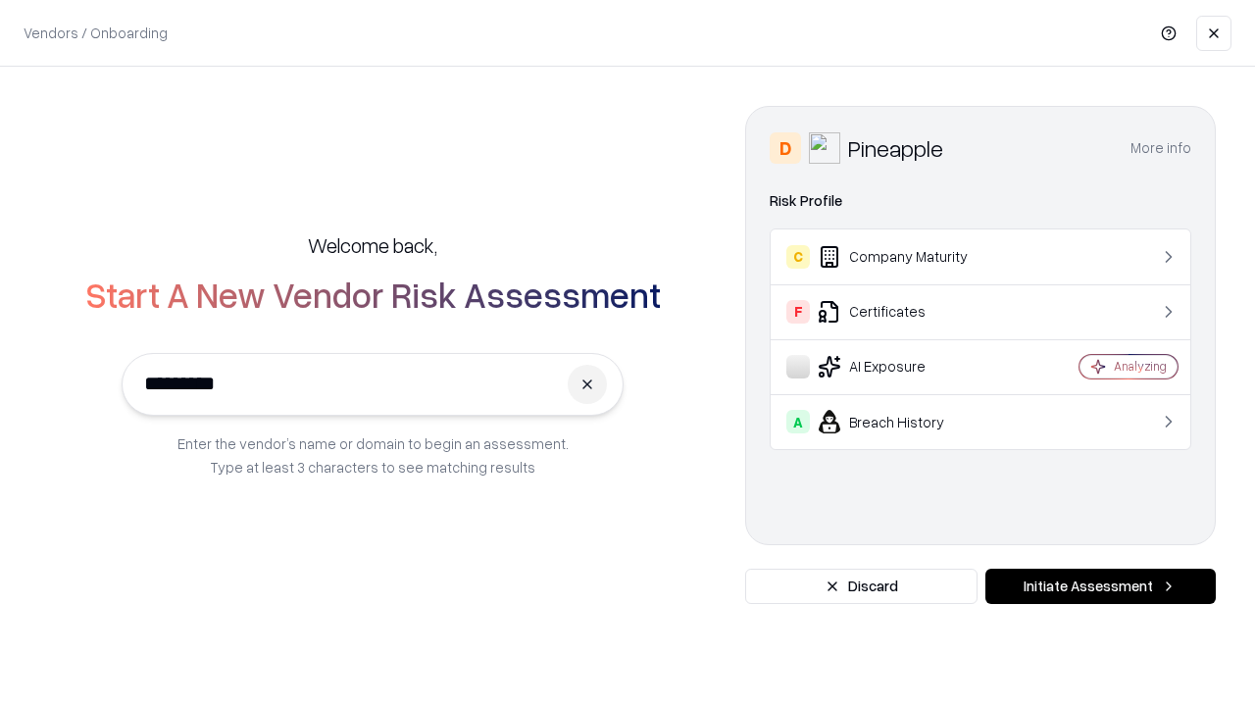  What do you see at coordinates (1141, 366) in the screenshot?
I see `div: Analyzing` at bounding box center [1141, 366].